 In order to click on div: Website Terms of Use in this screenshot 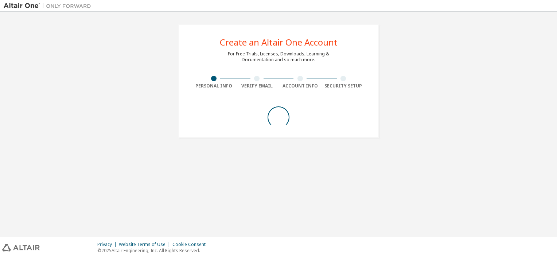, I will do `click(145, 245)`.